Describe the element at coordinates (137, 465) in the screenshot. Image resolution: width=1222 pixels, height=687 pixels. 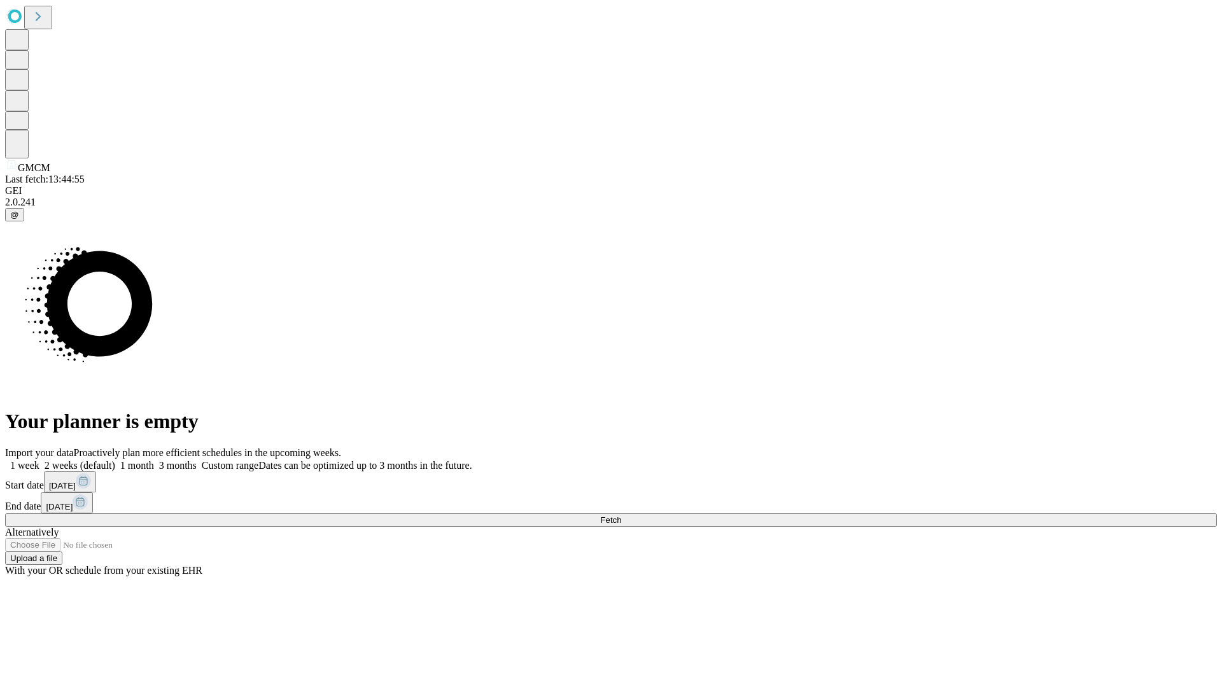
I see `span: 1 month` at that location.